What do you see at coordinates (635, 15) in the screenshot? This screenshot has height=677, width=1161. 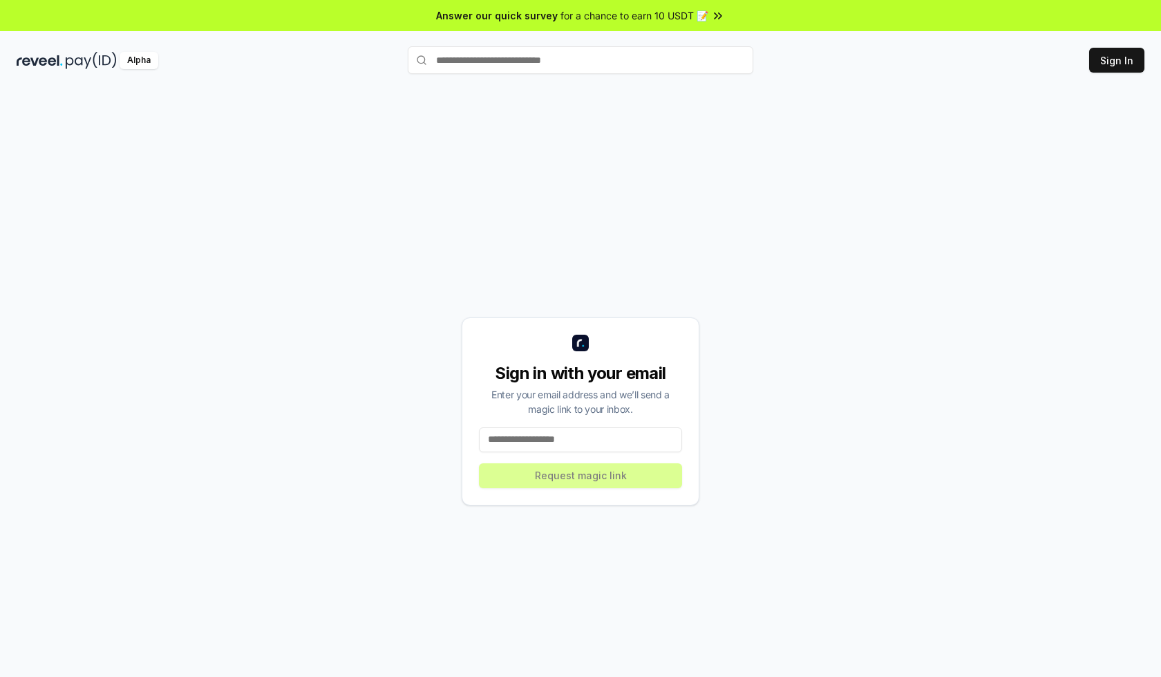 I see `span: for a chance to earn 10 USDT 📝` at bounding box center [635, 15].